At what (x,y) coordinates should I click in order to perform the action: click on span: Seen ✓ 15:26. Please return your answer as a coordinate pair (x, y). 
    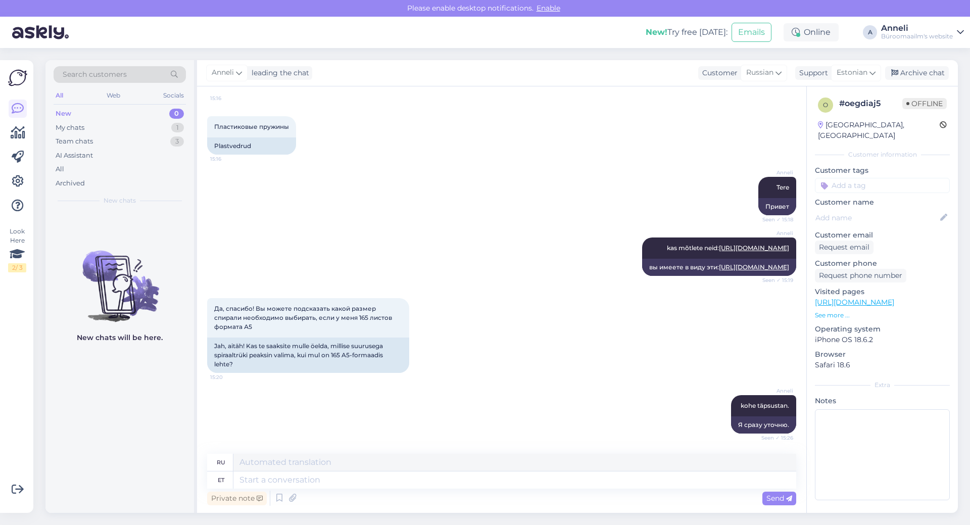
    Looking at the image, I should click on (774, 438).